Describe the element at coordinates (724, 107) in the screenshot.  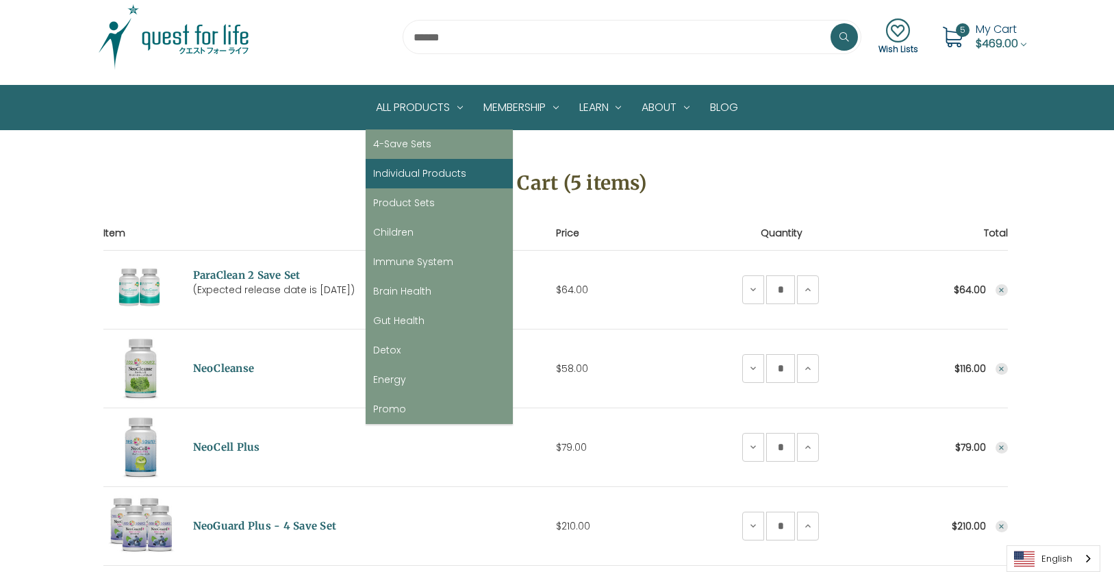
I see `a: Blog` at that location.